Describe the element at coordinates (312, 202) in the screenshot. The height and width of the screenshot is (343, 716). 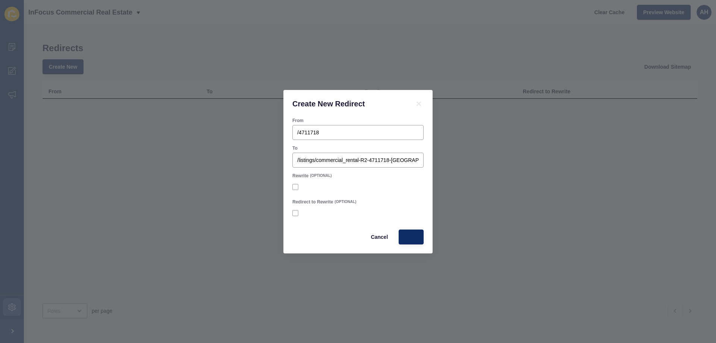
I see `label: Redirect to Rewrite` at that location.